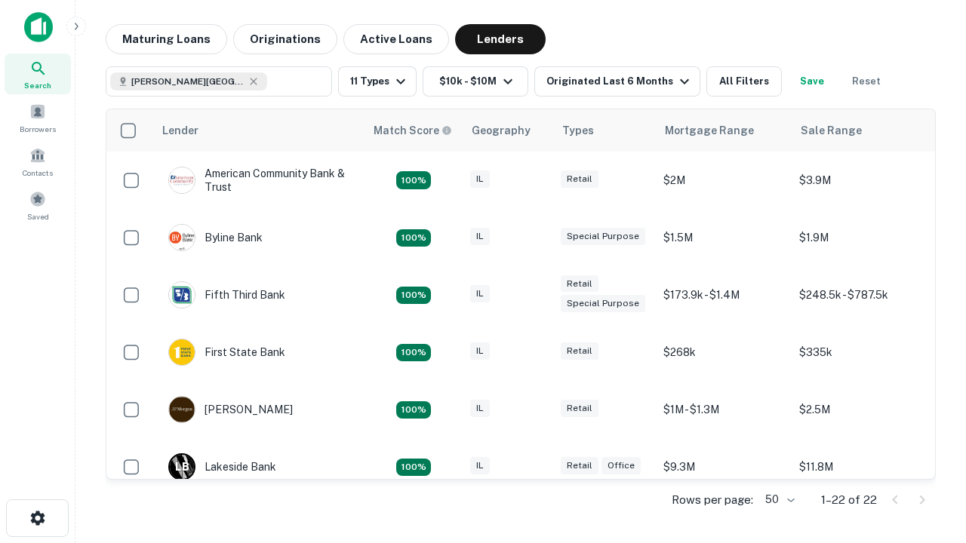 Image resolution: width=966 pixels, height=543 pixels. What do you see at coordinates (475, 81) in the screenshot?
I see `button: $10k - $10M` at bounding box center [475, 81].